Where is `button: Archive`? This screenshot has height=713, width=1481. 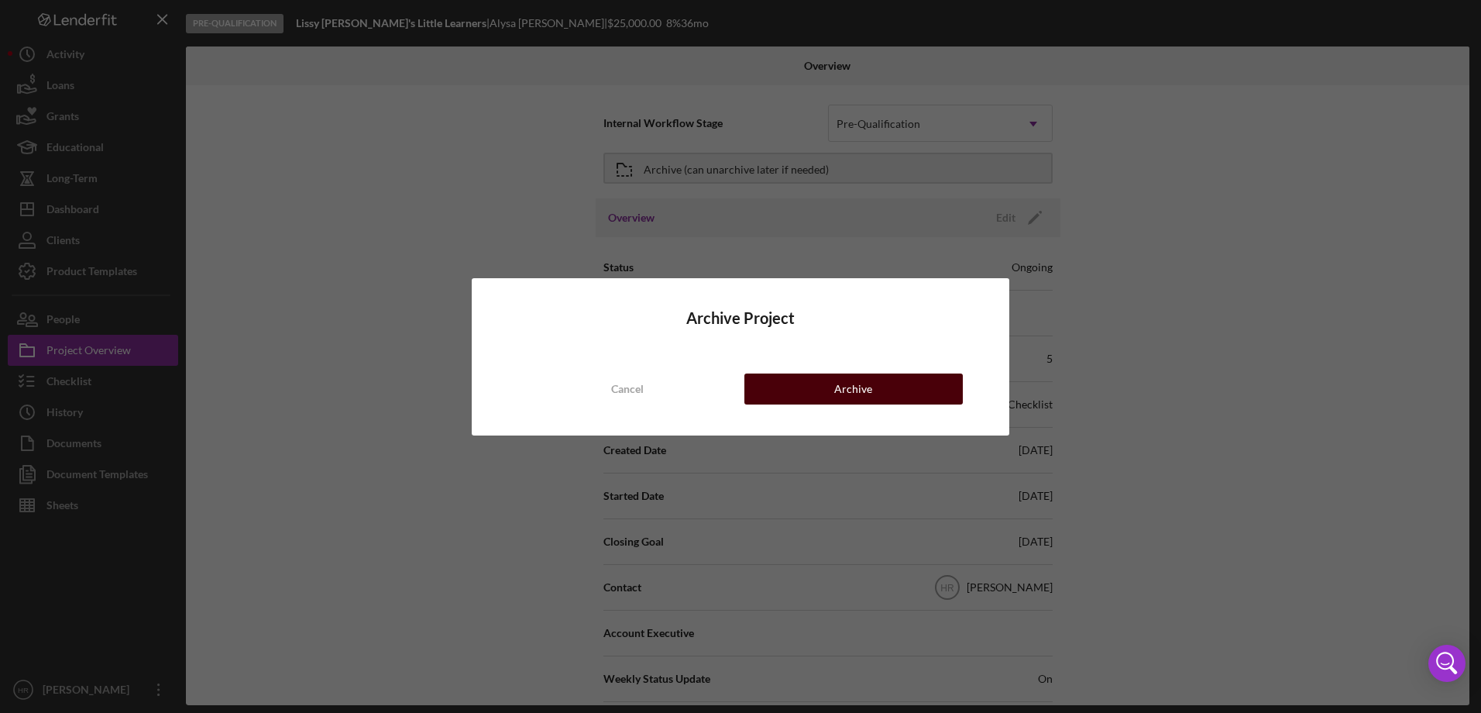 button: Archive is located at coordinates (854, 389).